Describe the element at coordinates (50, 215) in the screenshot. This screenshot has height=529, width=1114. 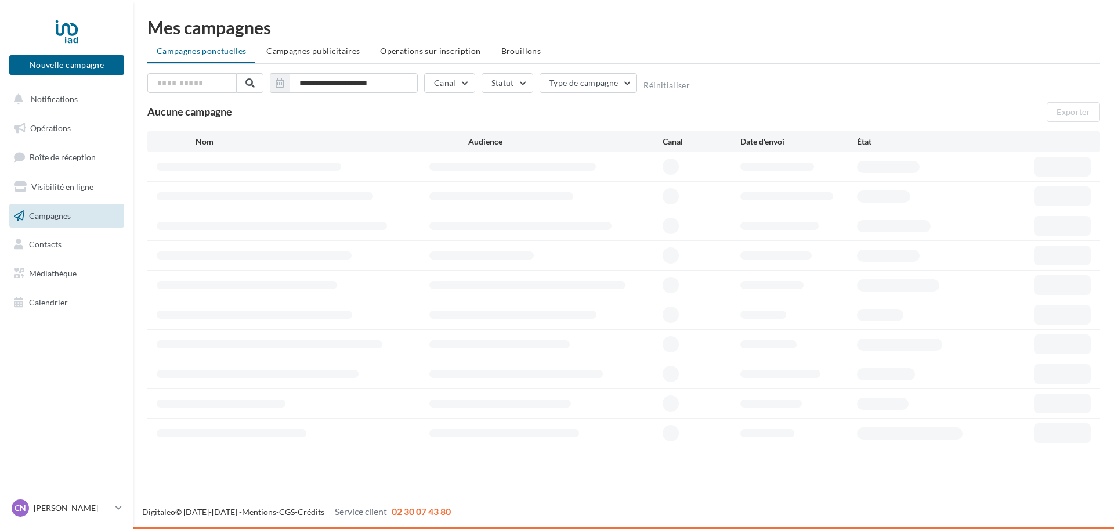
I see `span: Campagnes` at that location.